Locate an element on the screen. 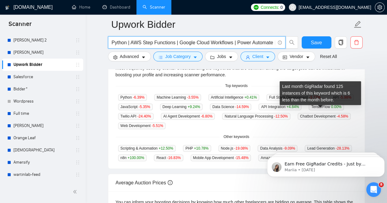 The height and width of the screenshot is (203, 387). span: -12.50 % is located at coordinates (281, 117).